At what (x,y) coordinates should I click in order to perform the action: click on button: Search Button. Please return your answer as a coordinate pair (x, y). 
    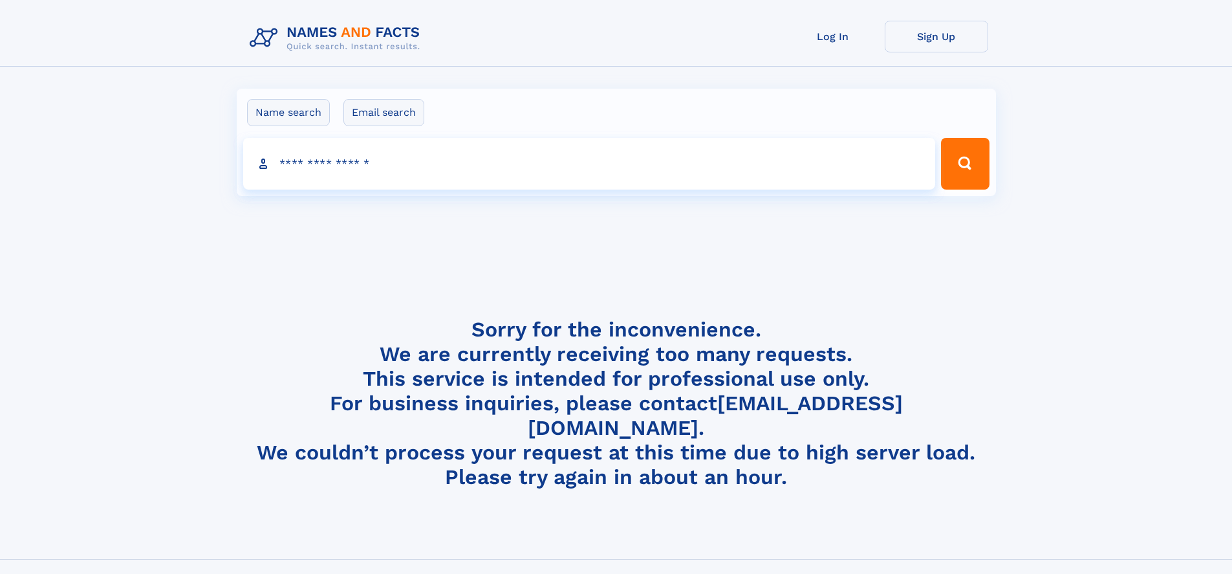
    Looking at the image, I should click on (965, 164).